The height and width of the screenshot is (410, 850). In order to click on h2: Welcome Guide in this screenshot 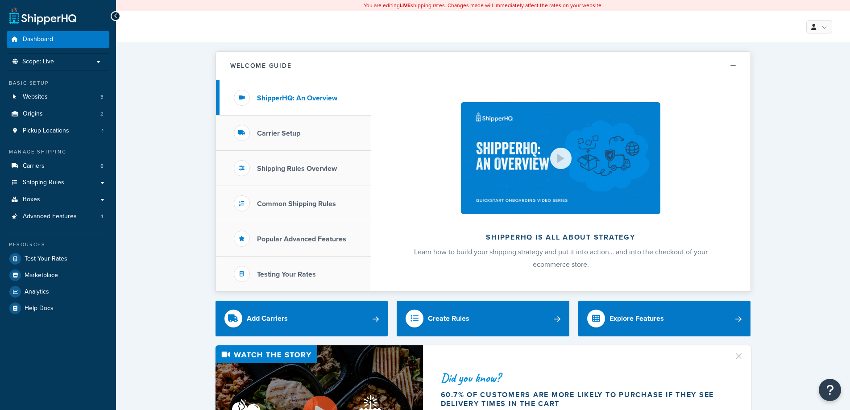, I will do `click(261, 66)`.